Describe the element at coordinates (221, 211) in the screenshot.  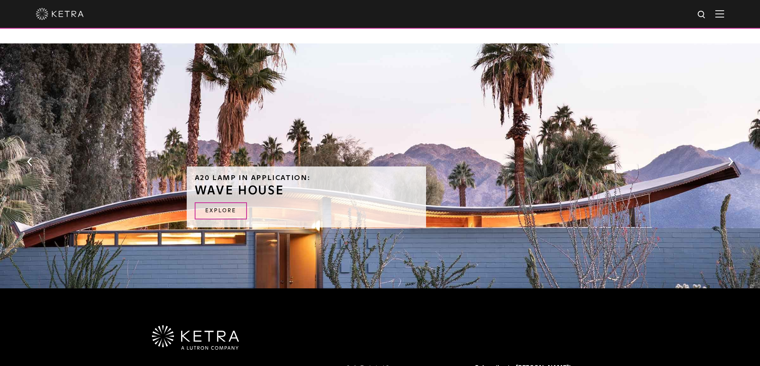
I see `a: Explore` at that location.